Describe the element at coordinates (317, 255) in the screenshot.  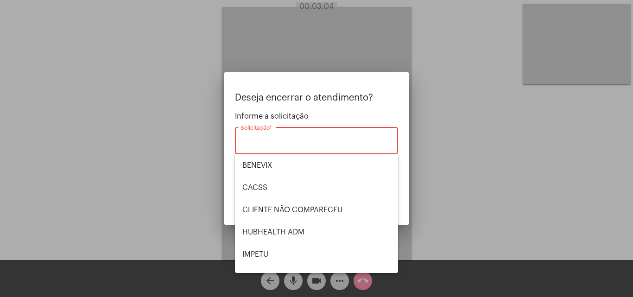
I see `span: IMPETU` at that location.